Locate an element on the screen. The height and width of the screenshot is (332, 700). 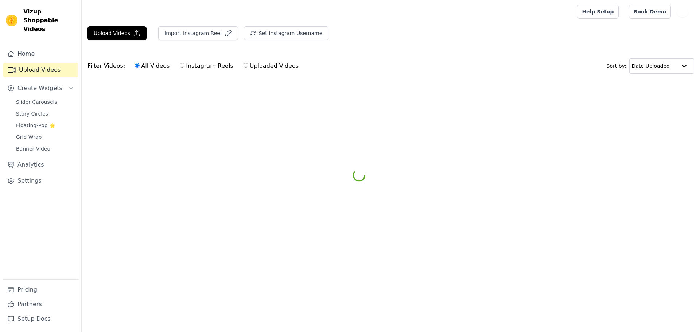
a: Upload Videos is located at coordinates (40, 70).